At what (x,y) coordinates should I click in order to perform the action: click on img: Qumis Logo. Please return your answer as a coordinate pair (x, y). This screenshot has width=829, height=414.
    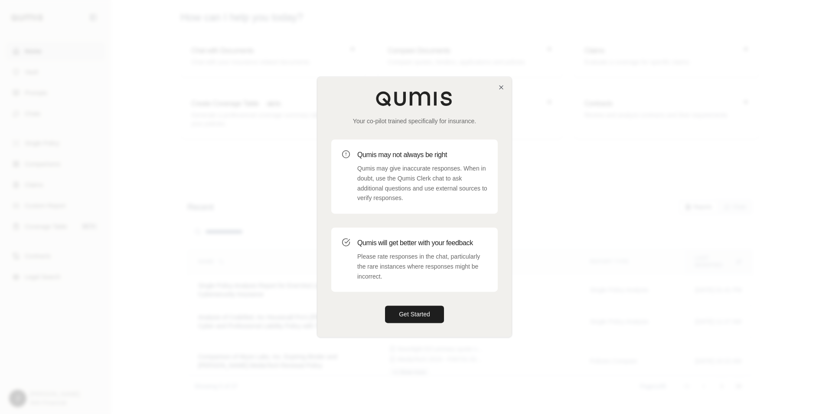
    Looking at the image, I should click on (414, 98).